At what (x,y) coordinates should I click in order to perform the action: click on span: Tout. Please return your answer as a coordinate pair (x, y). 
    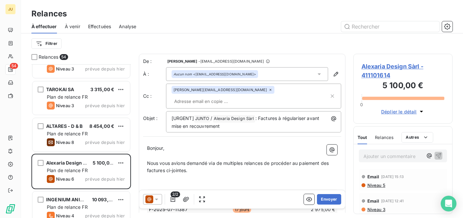
    Looking at the image, I should click on (363, 137).